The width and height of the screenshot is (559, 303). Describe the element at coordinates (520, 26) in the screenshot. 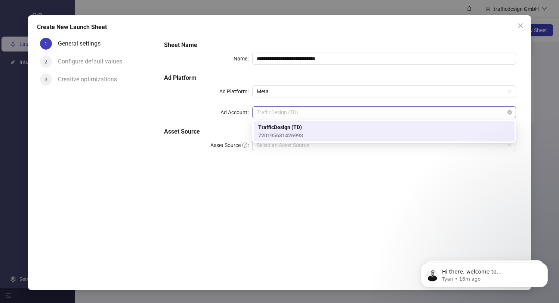

I see `span: close` at that location.